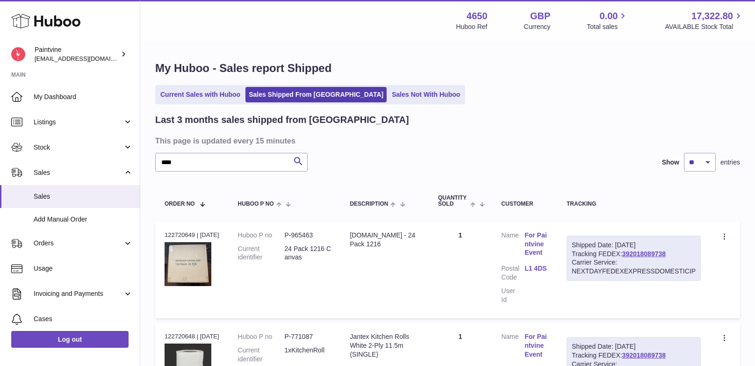  What do you see at coordinates (83, 268) in the screenshot?
I see `span: Usage` at bounding box center [83, 268].